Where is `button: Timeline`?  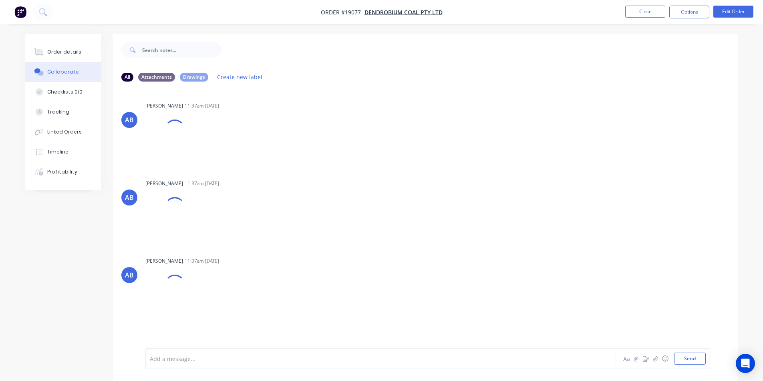
button: Timeline is located at coordinates (63, 152).